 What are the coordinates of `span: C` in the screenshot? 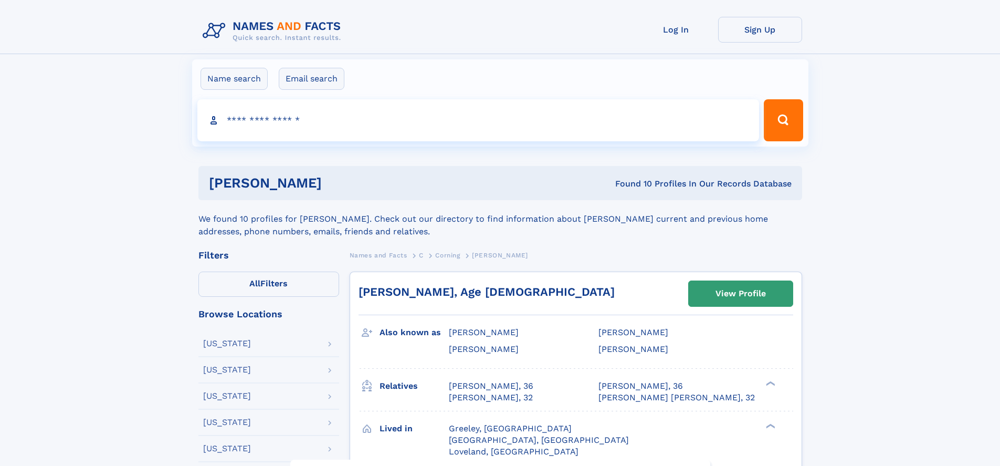 It's located at (421, 255).